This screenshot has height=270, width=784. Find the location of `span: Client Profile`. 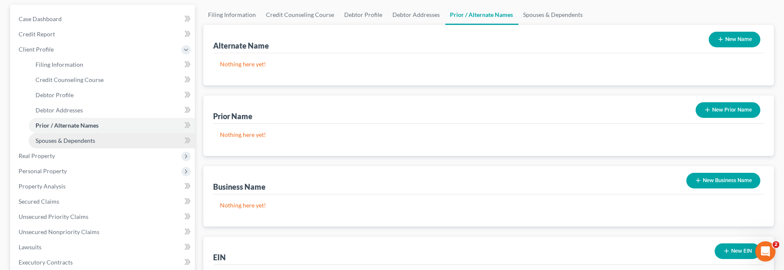

span: Client Profile is located at coordinates (36, 49).